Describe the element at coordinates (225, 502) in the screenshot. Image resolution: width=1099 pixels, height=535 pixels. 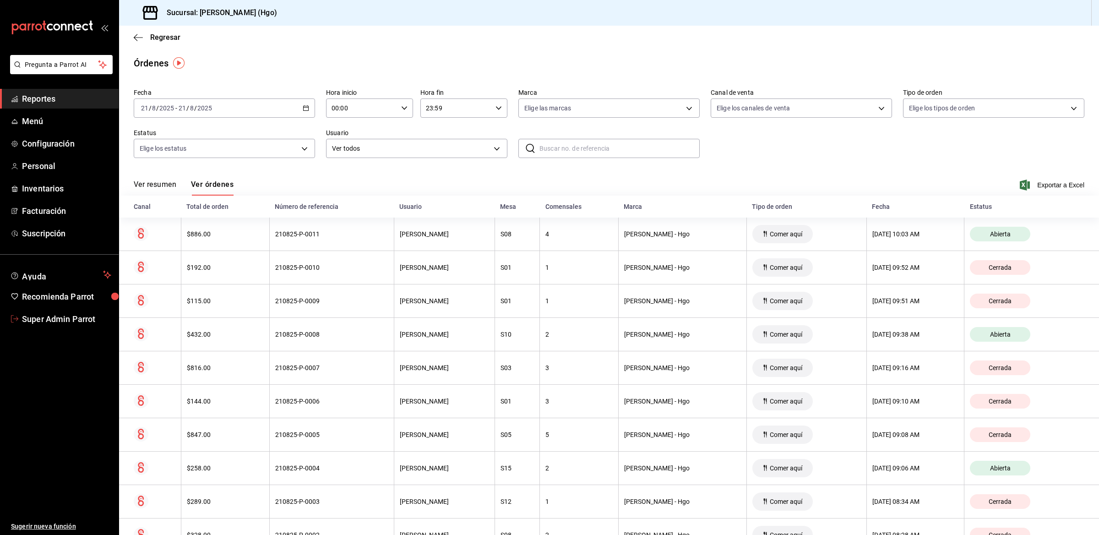
I see `div: $289.00` at that location.